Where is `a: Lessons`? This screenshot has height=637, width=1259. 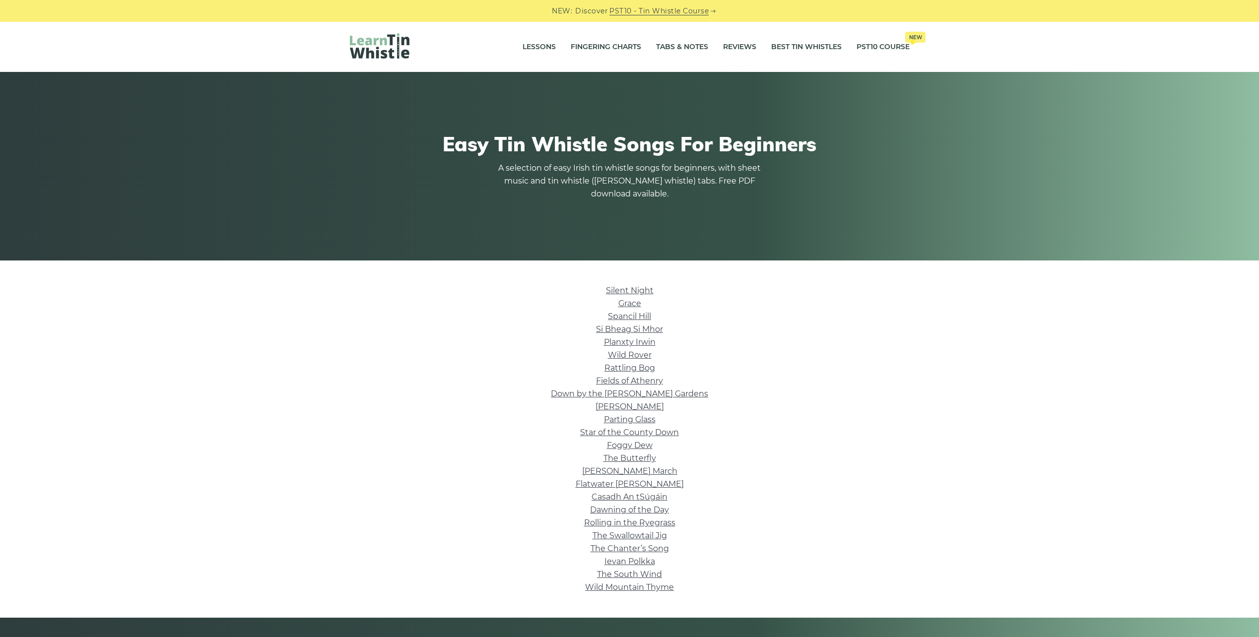 a: Lessons is located at coordinates (539, 47).